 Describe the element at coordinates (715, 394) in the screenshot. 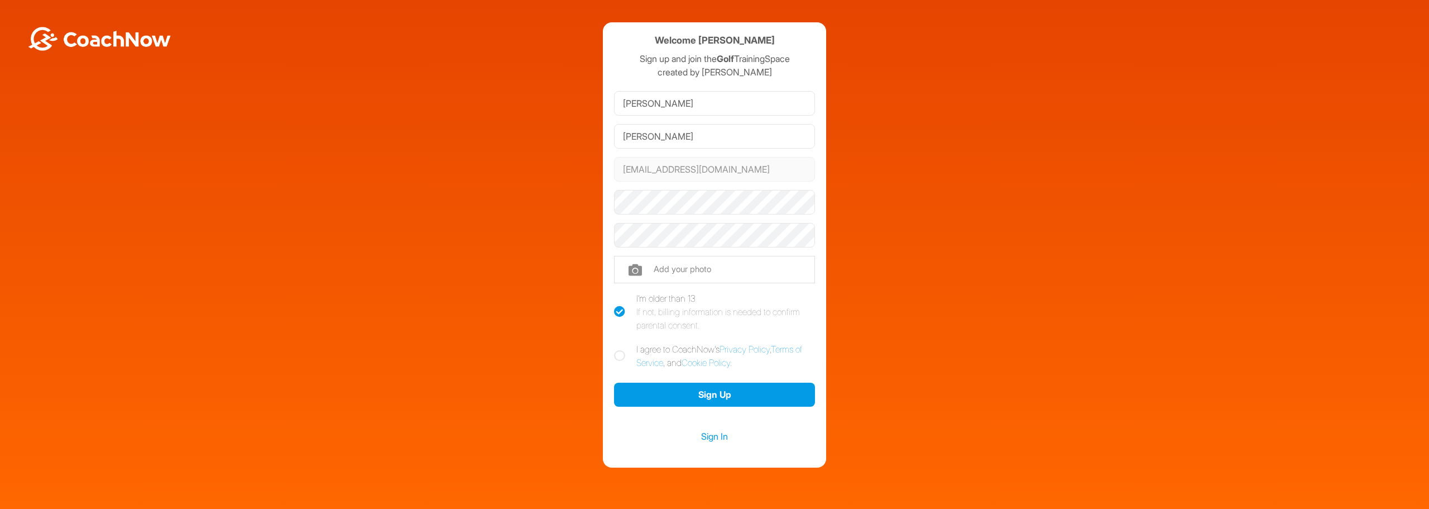

I see `button: Sign Up` at that location.